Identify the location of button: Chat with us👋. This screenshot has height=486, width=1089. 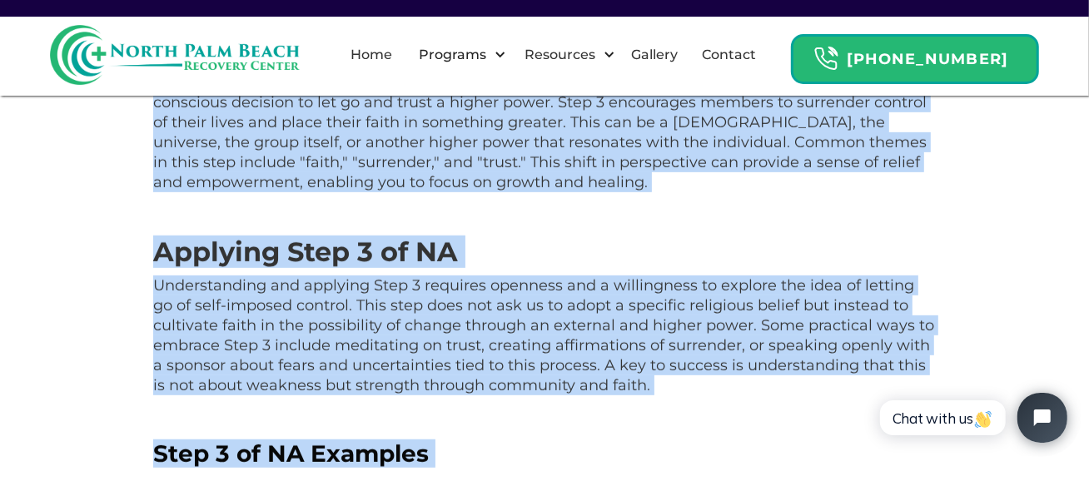
(81, 39).